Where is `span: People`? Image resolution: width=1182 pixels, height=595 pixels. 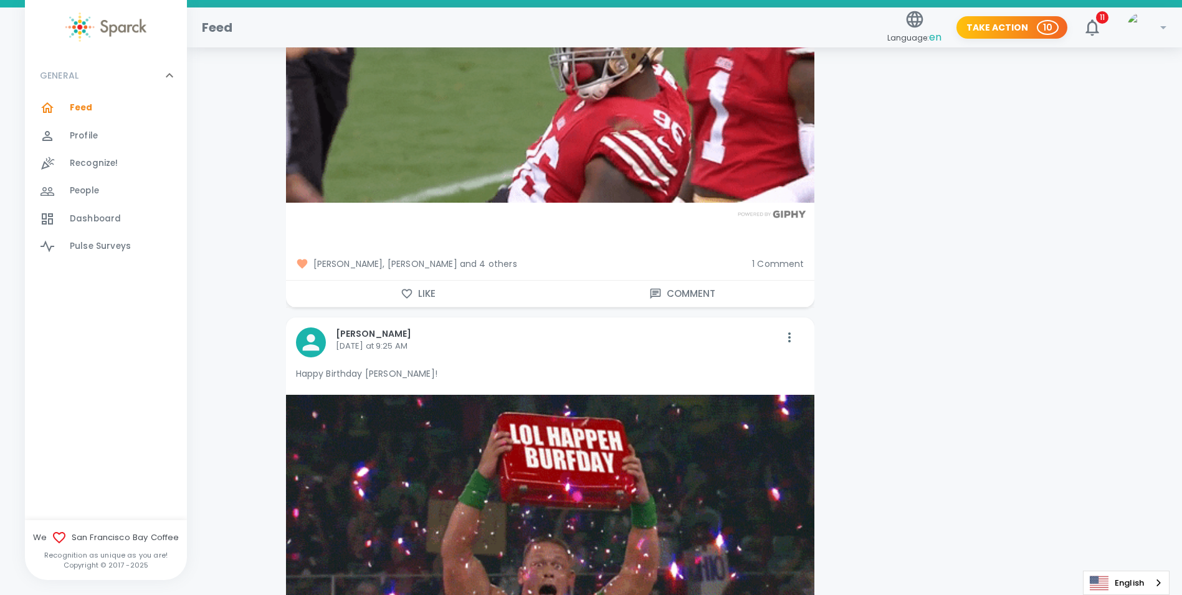
span: People is located at coordinates (84, 191).